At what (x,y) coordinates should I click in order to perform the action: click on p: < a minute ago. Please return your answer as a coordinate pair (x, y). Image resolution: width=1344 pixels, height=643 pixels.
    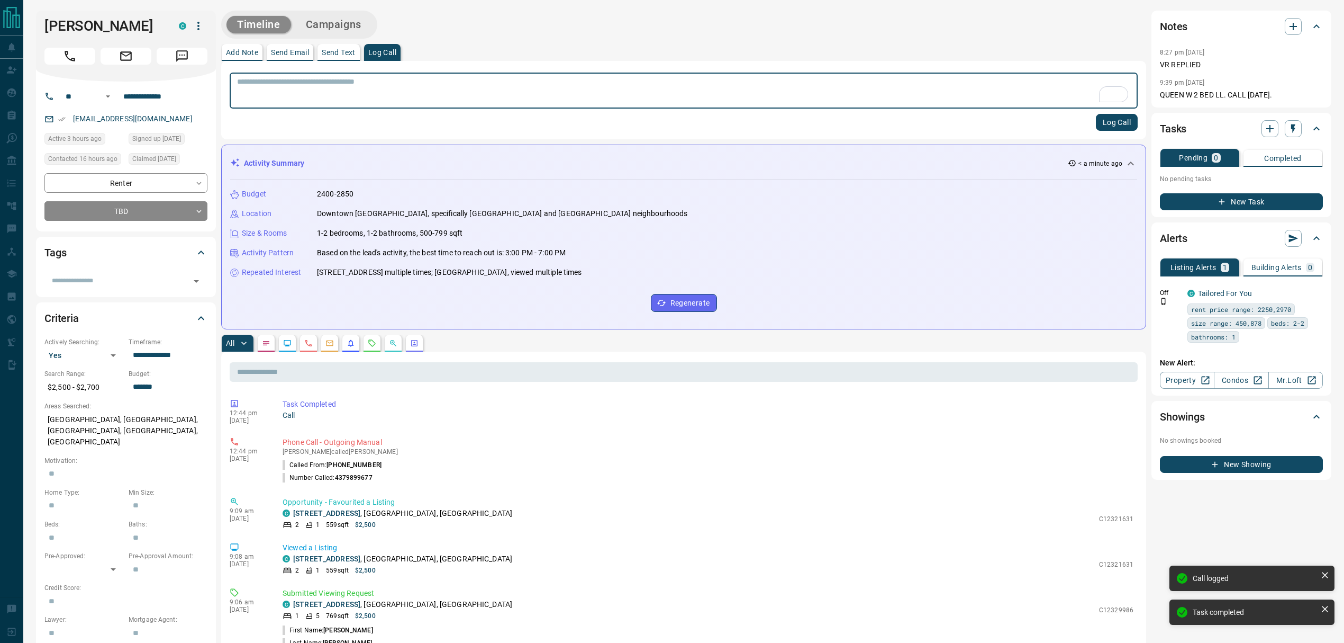
    Looking at the image, I should click on (1100, 164).